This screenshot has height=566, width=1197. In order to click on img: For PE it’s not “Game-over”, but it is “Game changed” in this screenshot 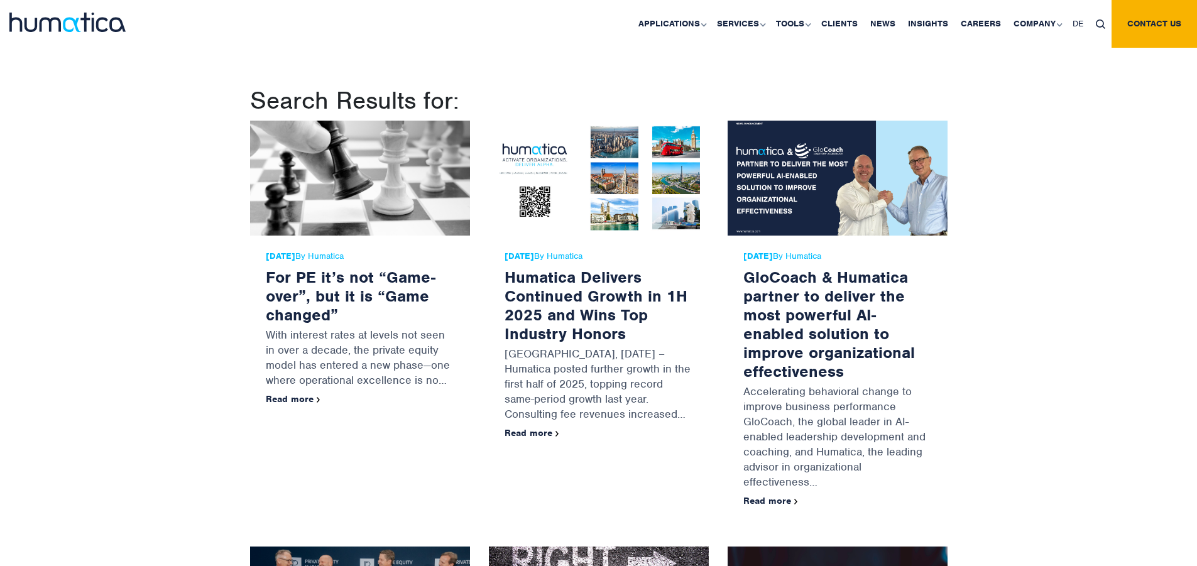, I will do `click(360, 178)`.